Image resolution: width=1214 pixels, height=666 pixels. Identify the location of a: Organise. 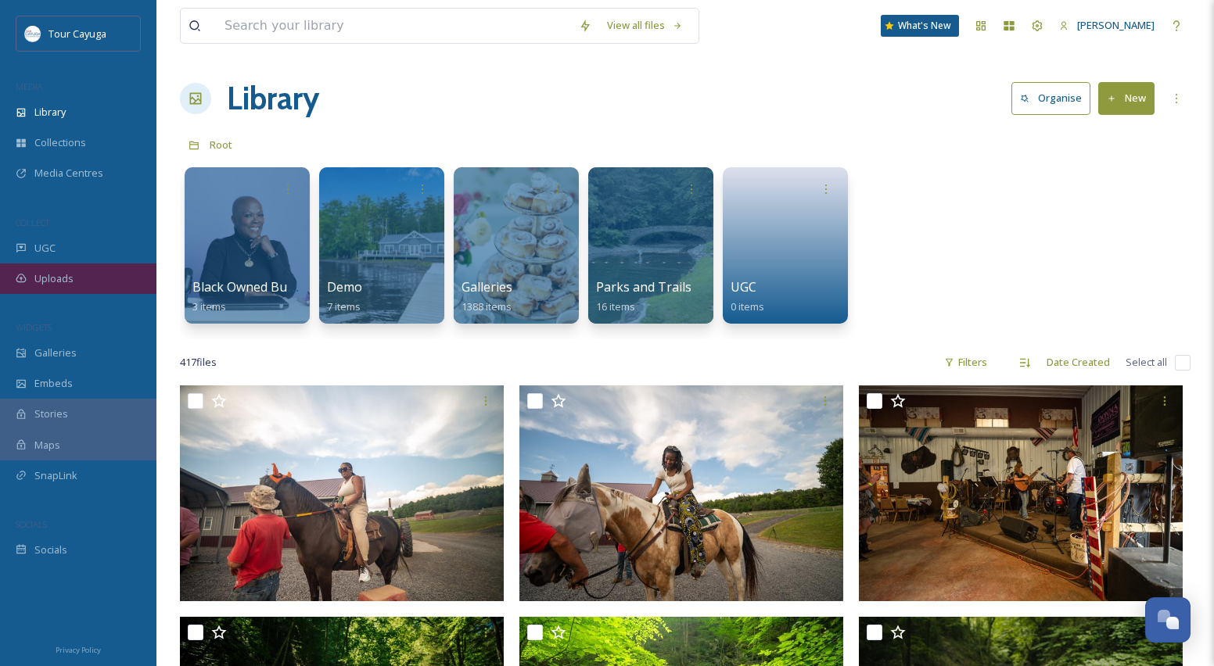
(1054, 98).